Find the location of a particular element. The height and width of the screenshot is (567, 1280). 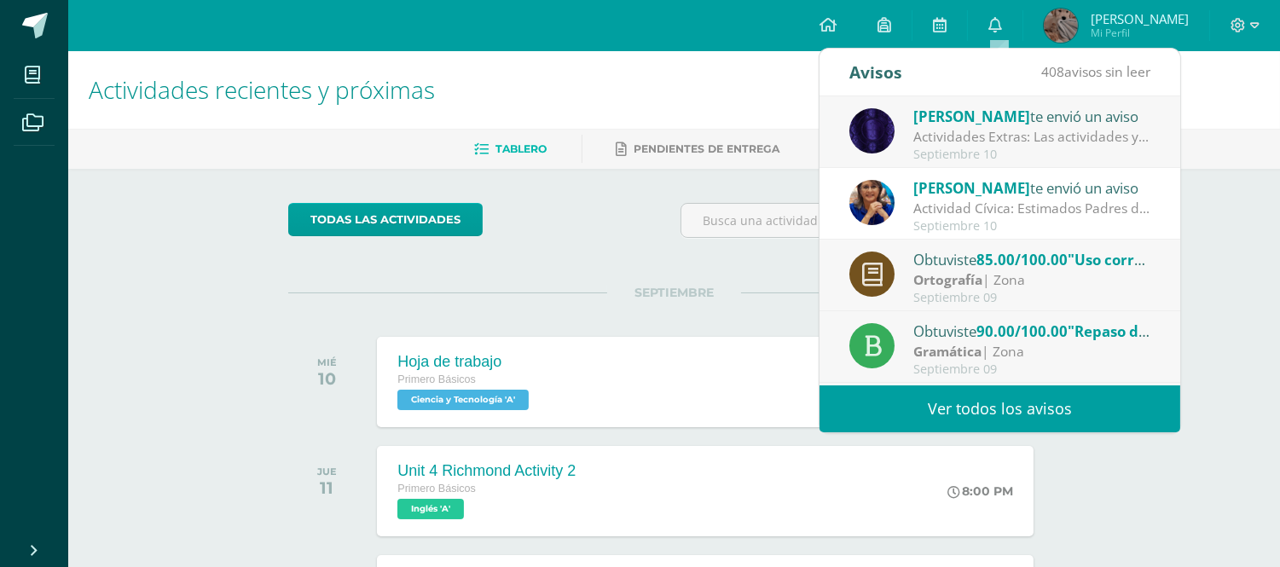

span: Tablero is located at coordinates (522, 148).